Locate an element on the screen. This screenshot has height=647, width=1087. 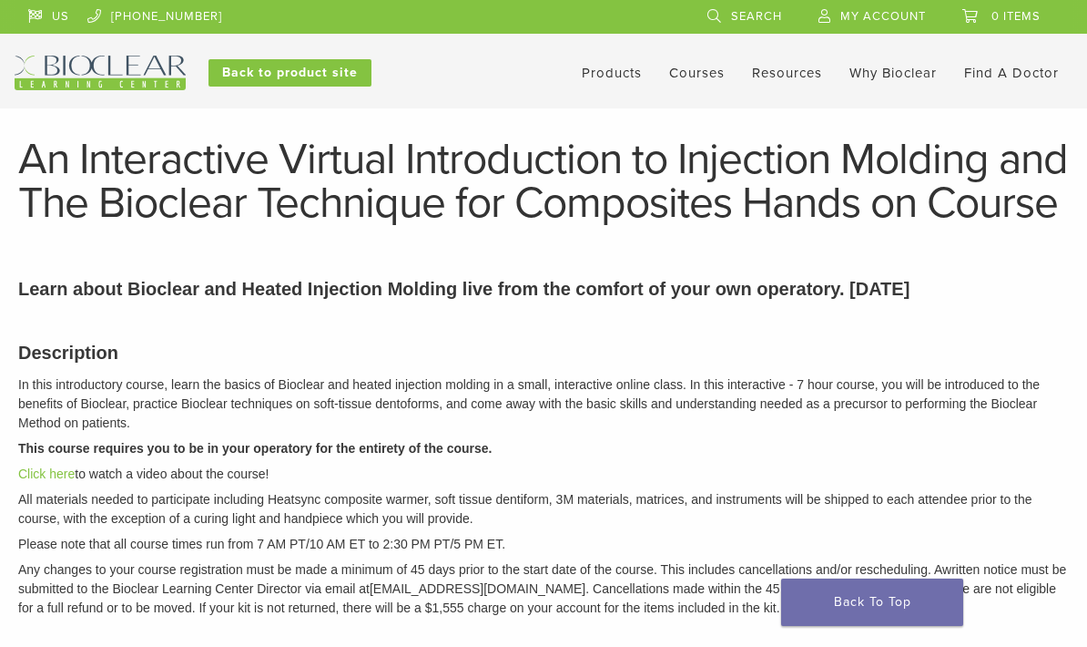
p: Please note that all course times run from 7 AM PT/10 AM ET to 2:30 PM PT/5 PM ET. is located at coordinates (544, 544).